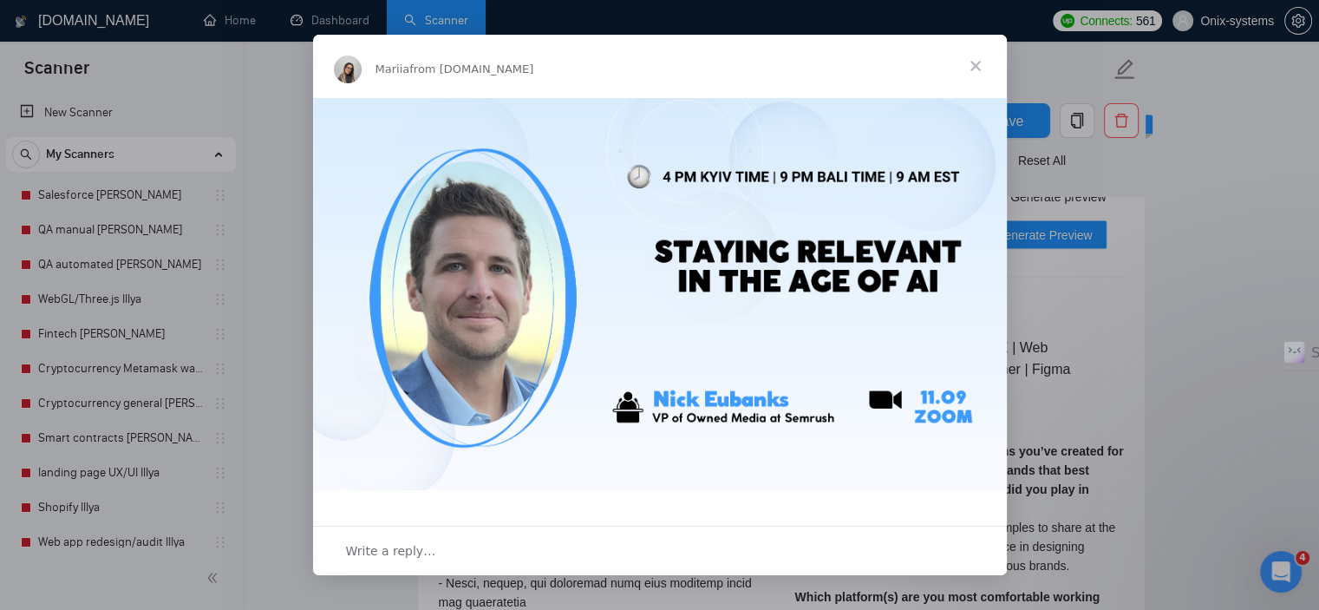 This screenshot has width=1319, height=610. I want to click on span: Mariia, so click(393, 69).